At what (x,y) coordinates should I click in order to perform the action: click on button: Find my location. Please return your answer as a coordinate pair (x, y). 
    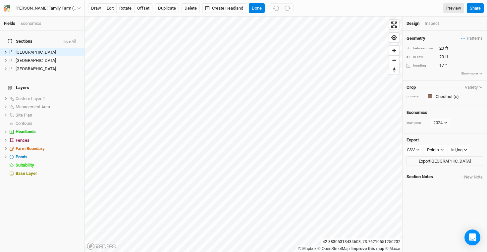
    Looking at the image, I should click on (394, 37).